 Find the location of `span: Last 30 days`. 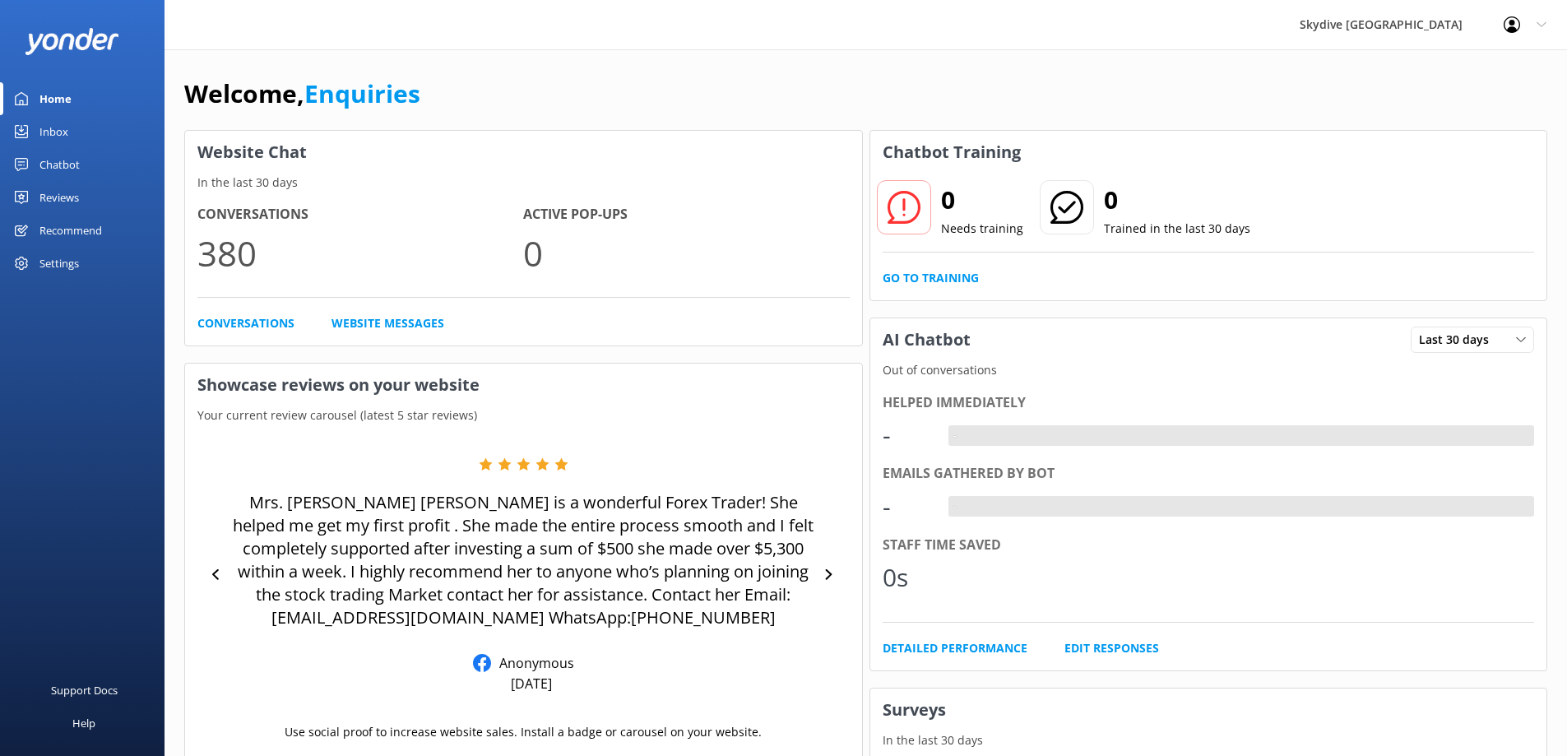

span: Last 30 days is located at coordinates (1459, 340).